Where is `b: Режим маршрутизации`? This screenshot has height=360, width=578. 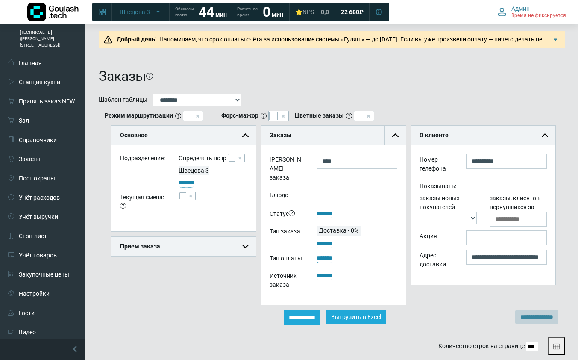 b: Режим маршрутизации is located at coordinates (139, 115).